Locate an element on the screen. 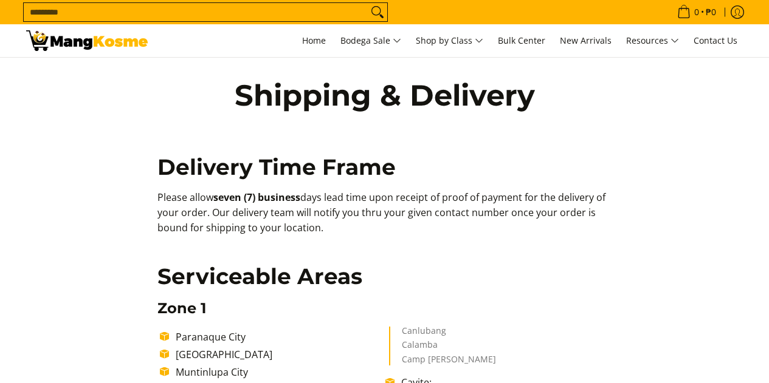  nav: Main Menu is located at coordinates (451, 41).